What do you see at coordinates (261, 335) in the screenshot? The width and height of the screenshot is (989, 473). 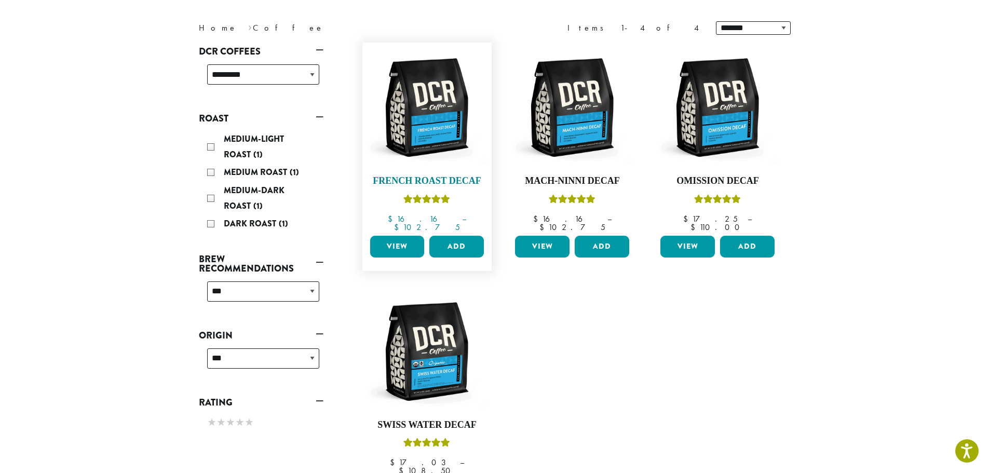 I see `a: Origin` at bounding box center [261, 335].